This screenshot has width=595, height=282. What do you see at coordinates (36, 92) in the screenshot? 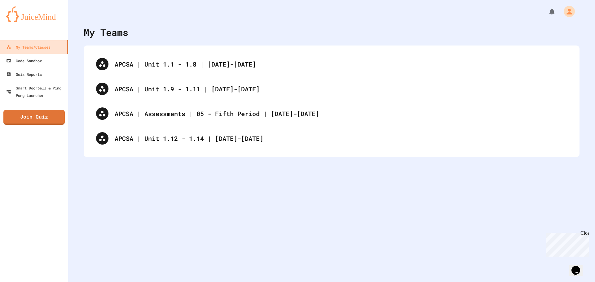
I see `div: Smart Doorbell & Ping Pong Launcher` at bounding box center [36, 92].